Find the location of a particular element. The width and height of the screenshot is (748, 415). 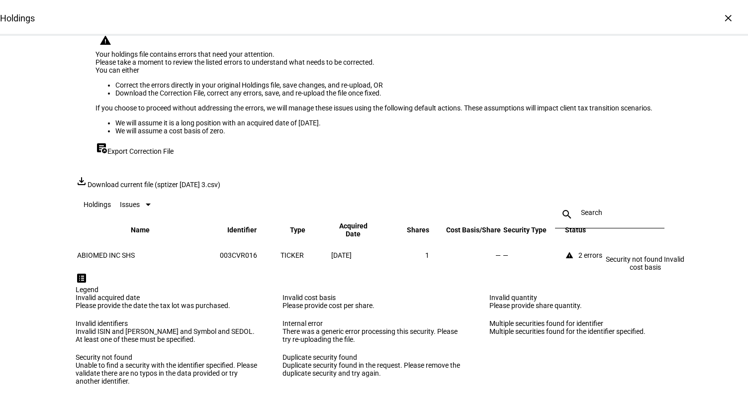

mat-icon: file_download is located at coordinates (82, 181).